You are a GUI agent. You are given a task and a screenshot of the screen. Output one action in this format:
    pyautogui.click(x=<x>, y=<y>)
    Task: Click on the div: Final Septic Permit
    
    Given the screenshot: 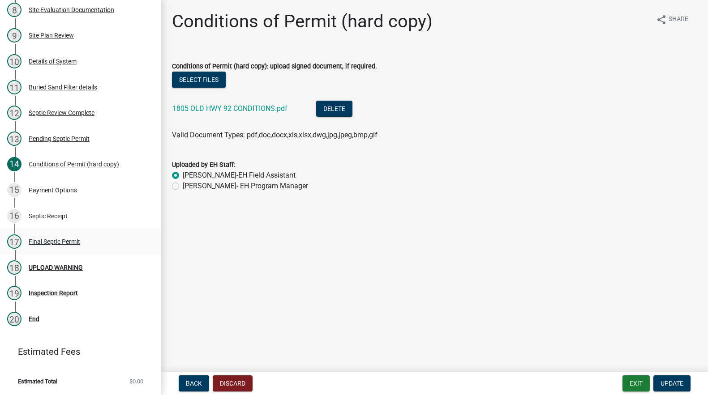 What is the action you would take?
    pyautogui.click(x=54, y=242)
    